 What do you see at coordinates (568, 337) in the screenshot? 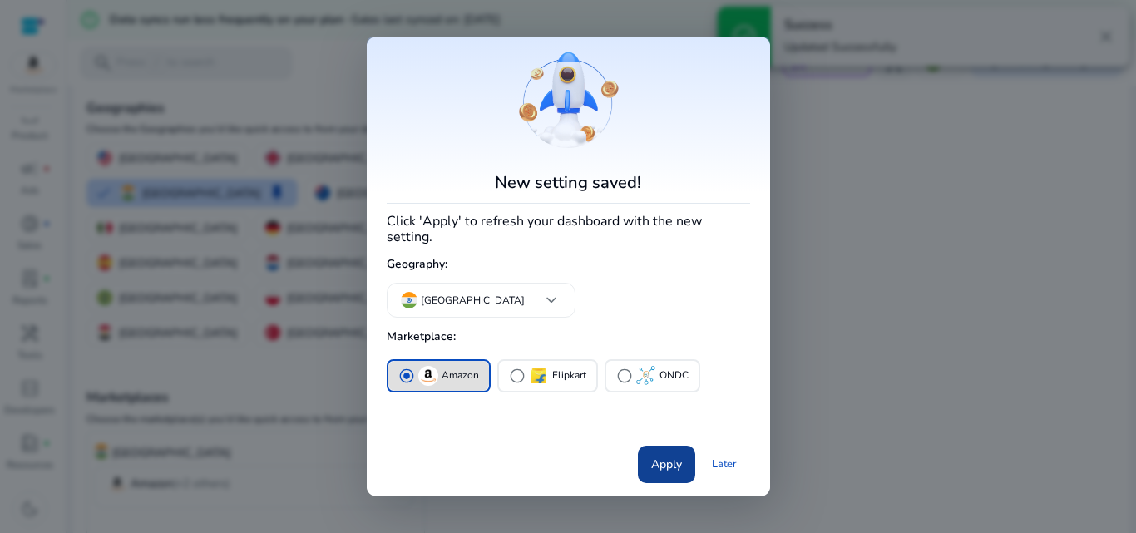
I see `h5: Marketplace:` at bounding box center [568, 337].